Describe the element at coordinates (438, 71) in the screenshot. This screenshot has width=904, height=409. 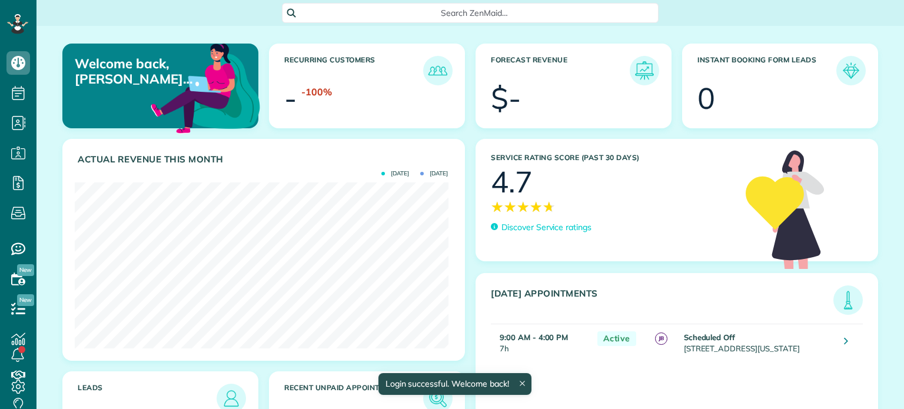
I see `img: icon_recurring_customers-cf858462ba22bcd05b5a5880d41d6543d210077de5bb9ebc9590e49fd87d84ed.png` at that location.